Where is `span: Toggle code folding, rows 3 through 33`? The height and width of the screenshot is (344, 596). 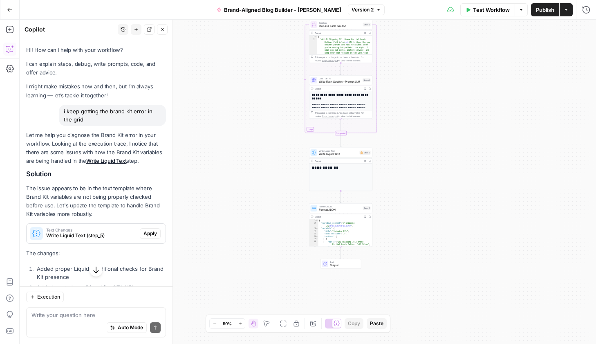
span: Toggle code folding, rows 3 through 33 is located at coordinates (317, 229).